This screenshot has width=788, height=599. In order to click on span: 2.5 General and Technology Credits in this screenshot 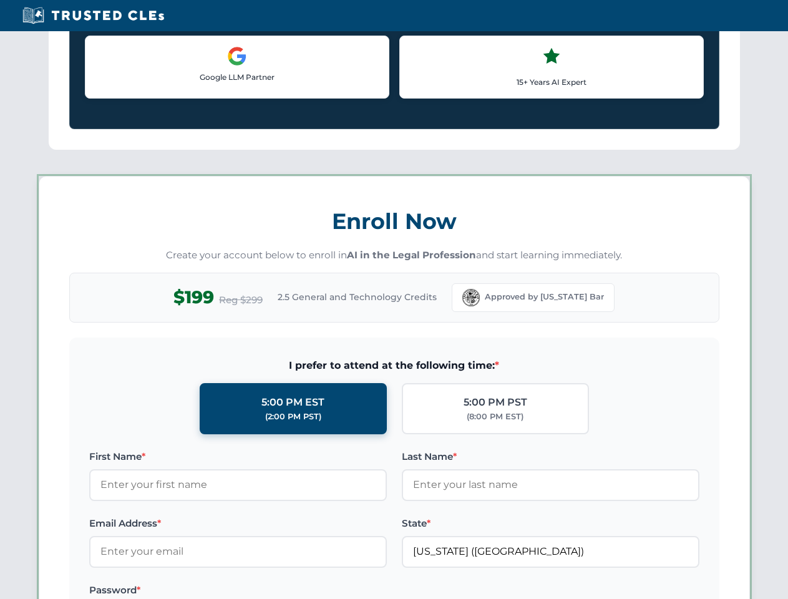, I will do `click(357, 297)`.